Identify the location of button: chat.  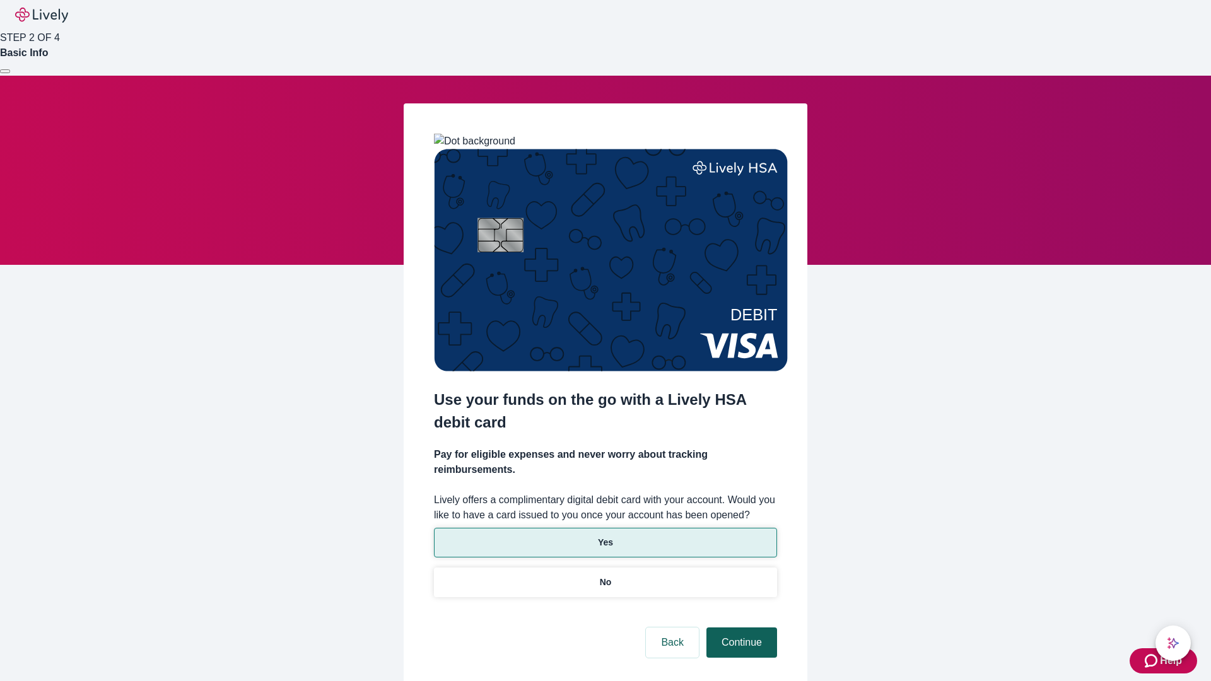
(1173, 643).